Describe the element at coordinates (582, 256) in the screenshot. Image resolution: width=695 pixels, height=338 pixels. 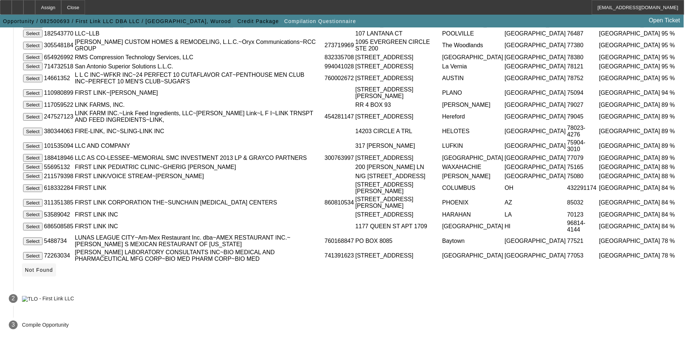
I see `td: 77053` at that location.